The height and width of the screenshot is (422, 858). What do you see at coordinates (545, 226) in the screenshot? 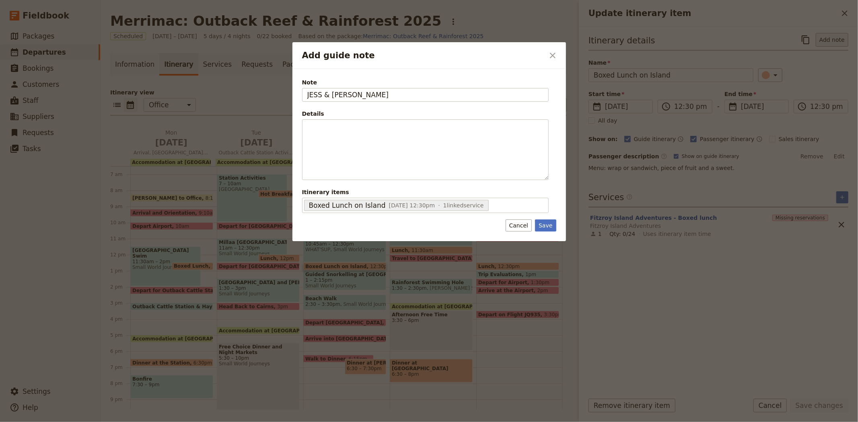
I see `button: Save` at bounding box center [545, 226].